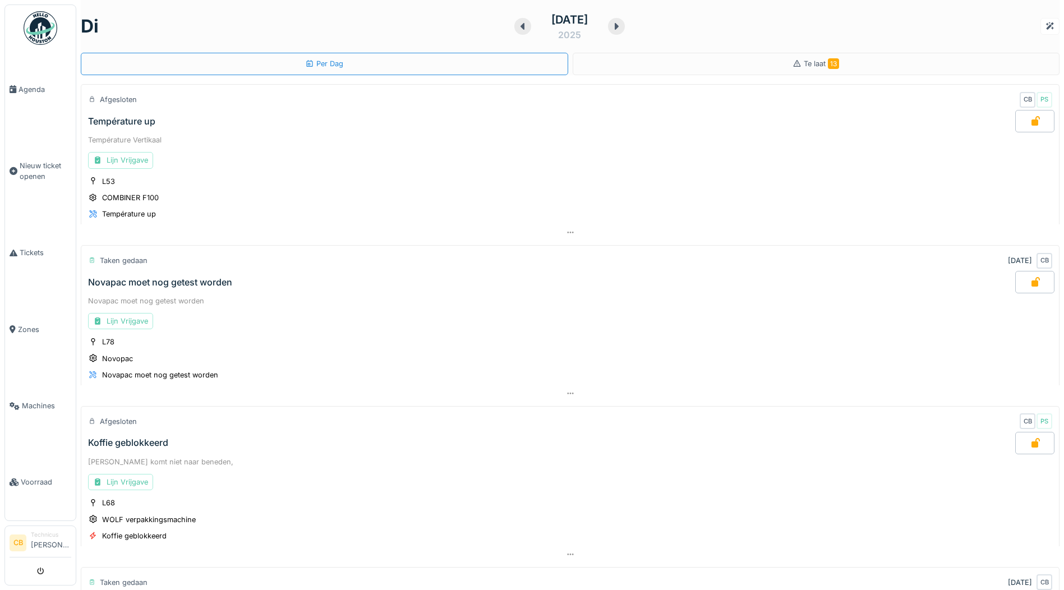  What do you see at coordinates (40, 329) in the screenshot?
I see `a: Zones` at bounding box center [40, 329].